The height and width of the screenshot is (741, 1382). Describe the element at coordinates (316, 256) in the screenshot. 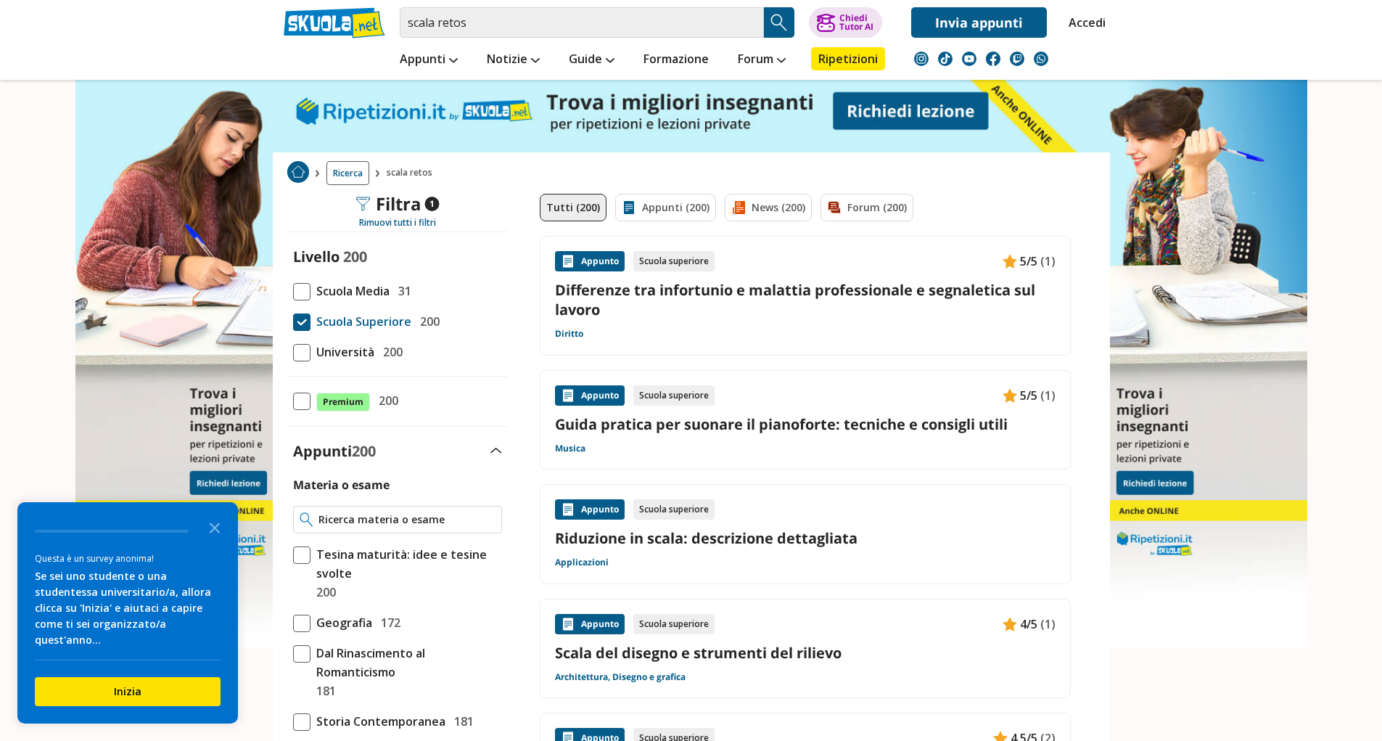

I see `label: Livello` at that location.